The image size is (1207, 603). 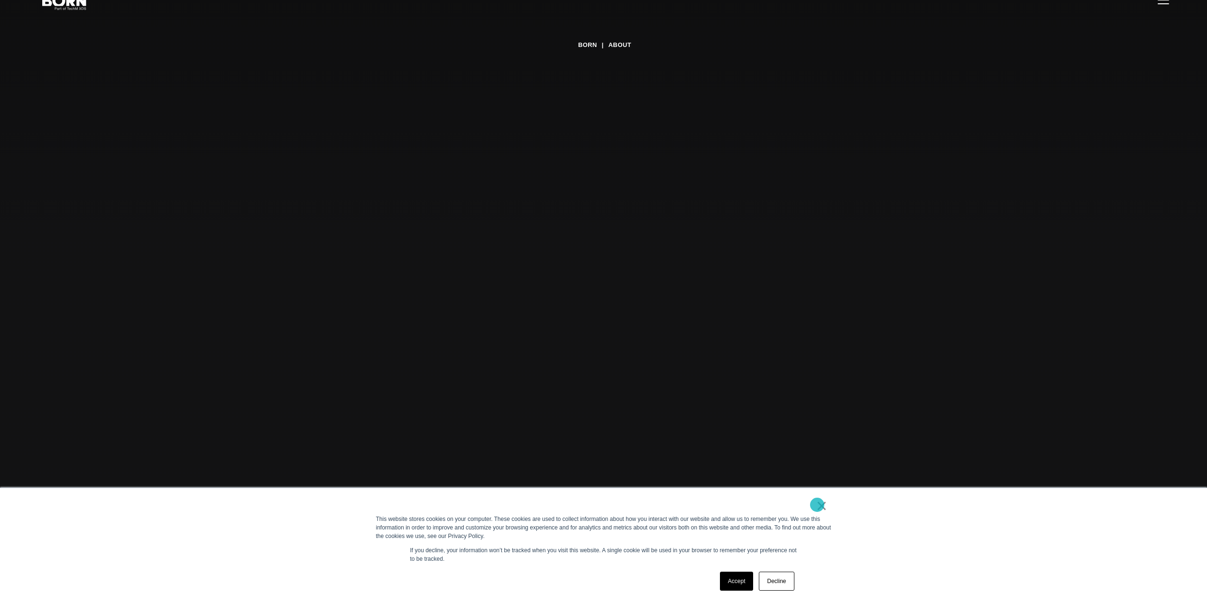 I want to click on a: About, so click(x=620, y=45).